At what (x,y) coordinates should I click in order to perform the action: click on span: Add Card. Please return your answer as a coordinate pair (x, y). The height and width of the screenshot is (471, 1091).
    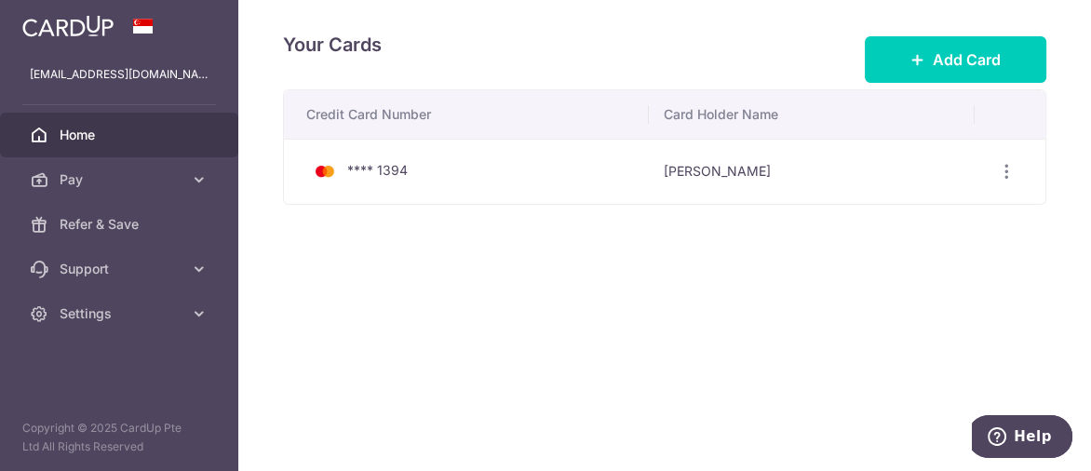
    Looking at the image, I should click on (967, 60).